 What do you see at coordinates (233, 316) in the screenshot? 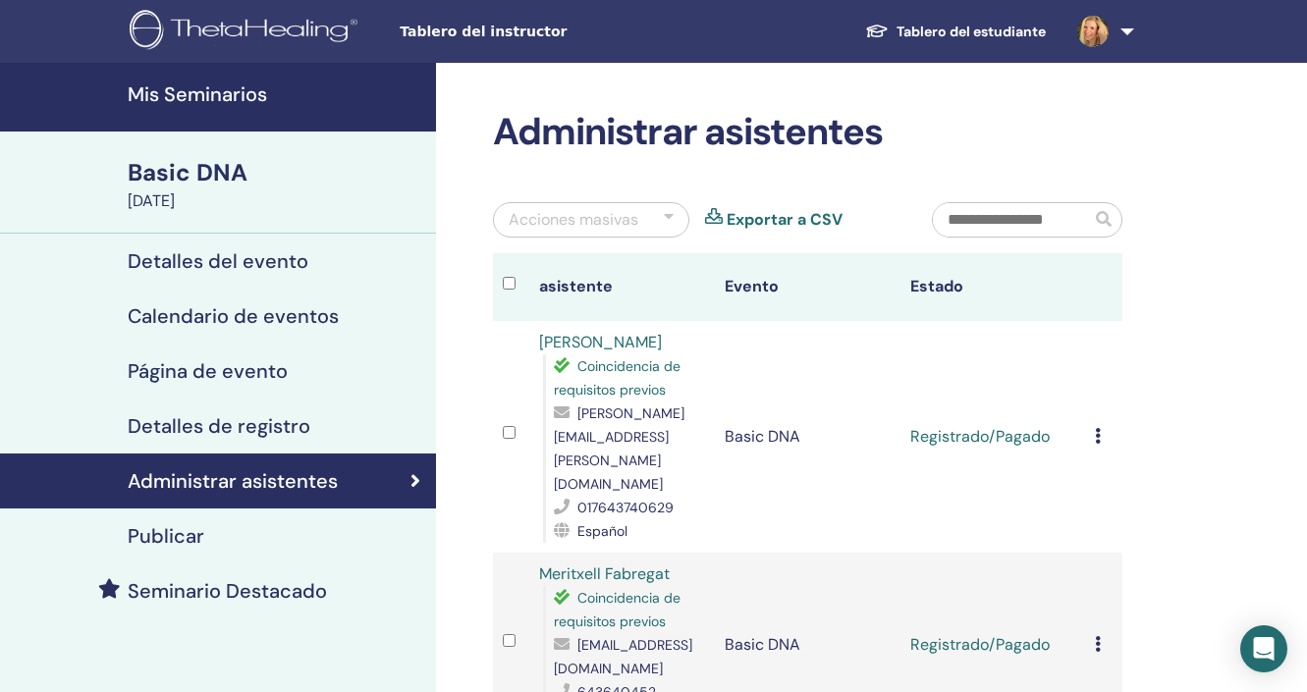
I see `h4: Calendario de eventos` at bounding box center [233, 316].